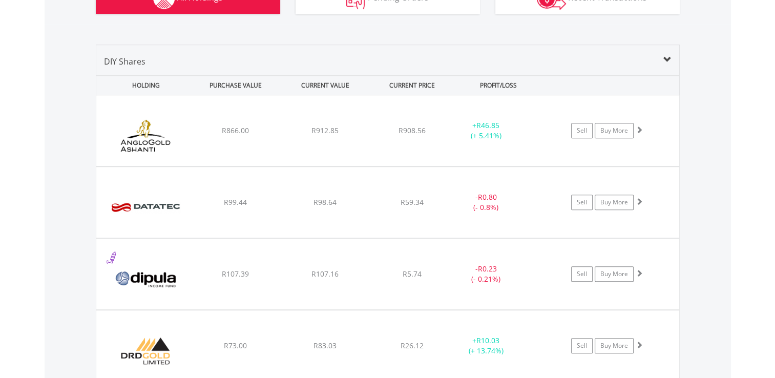 The image size is (775, 378). Describe the element at coordinates (411, 85) in the screenshot. I see `div: CURRENT PRICE` at that location.